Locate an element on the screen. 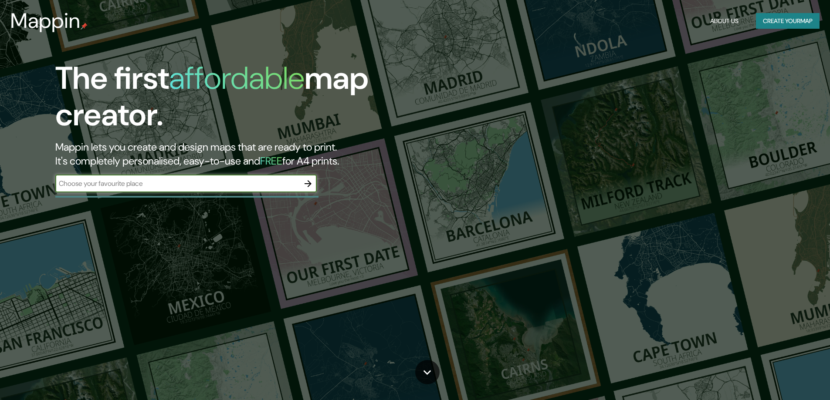 Image resolution: width=830 pixels, height=400 pixels. h3: Mappin is located at coordinates (45, 21).